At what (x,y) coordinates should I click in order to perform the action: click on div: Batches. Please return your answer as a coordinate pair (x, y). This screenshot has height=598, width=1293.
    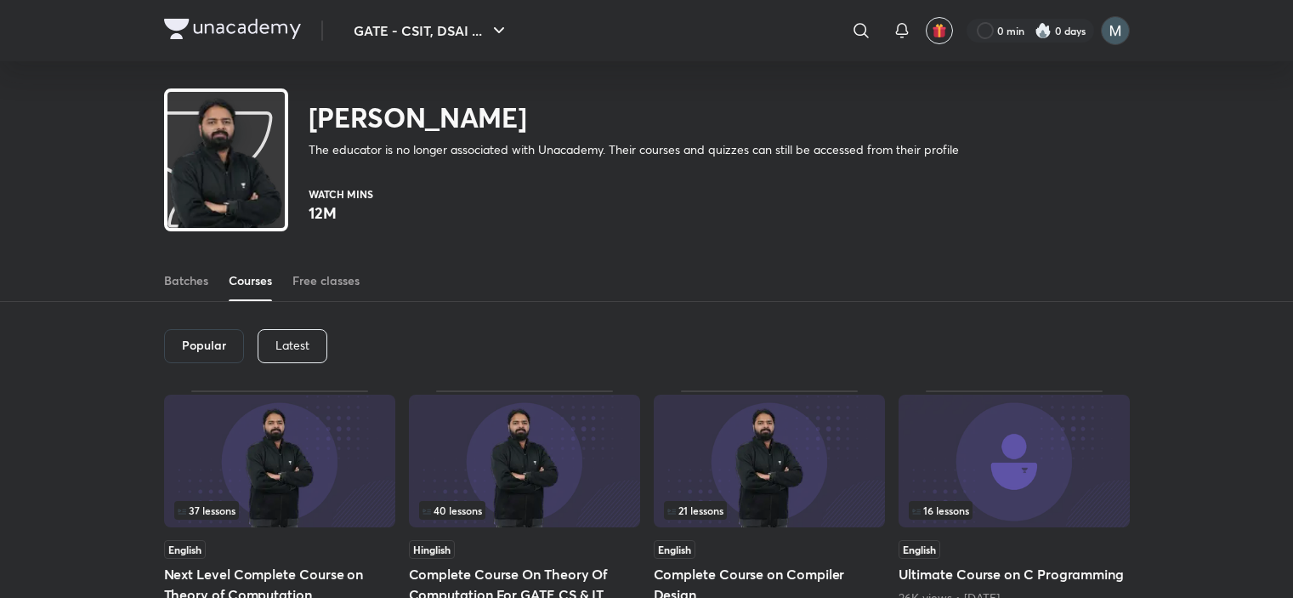
    Looking at the image, I should click on (186, 281).